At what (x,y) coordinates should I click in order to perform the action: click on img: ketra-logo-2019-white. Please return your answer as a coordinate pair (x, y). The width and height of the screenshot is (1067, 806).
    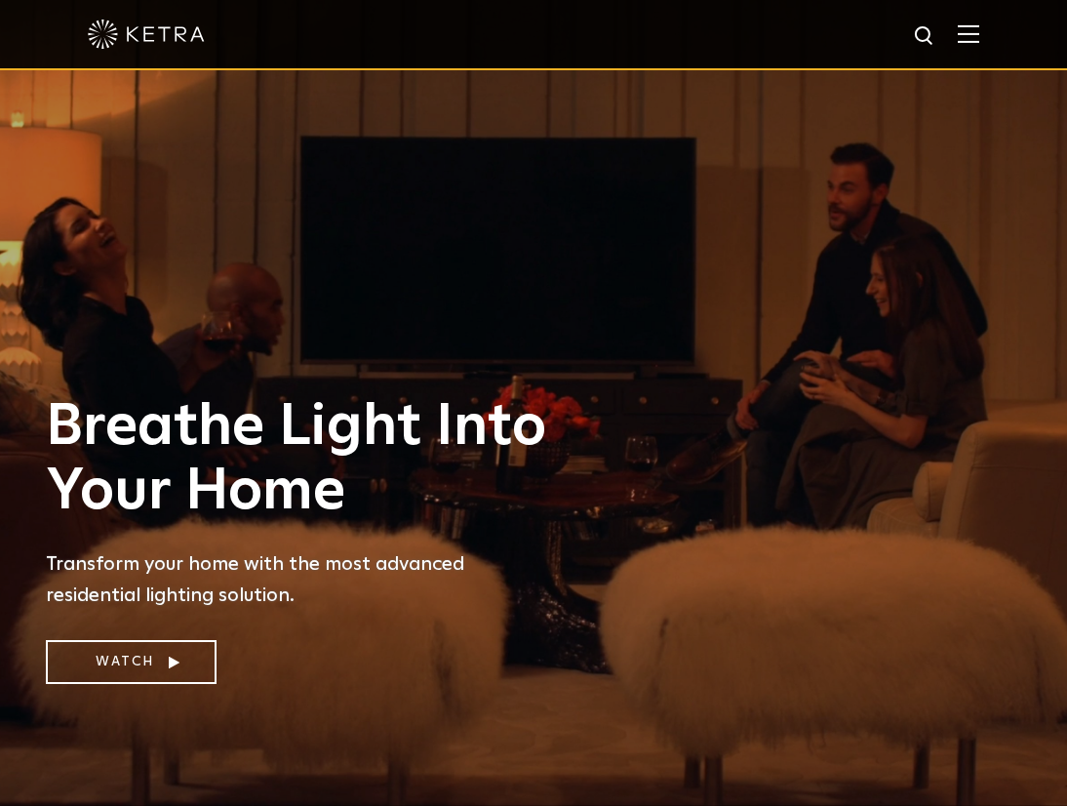
    Looking at the image, I should click on (146, 34).